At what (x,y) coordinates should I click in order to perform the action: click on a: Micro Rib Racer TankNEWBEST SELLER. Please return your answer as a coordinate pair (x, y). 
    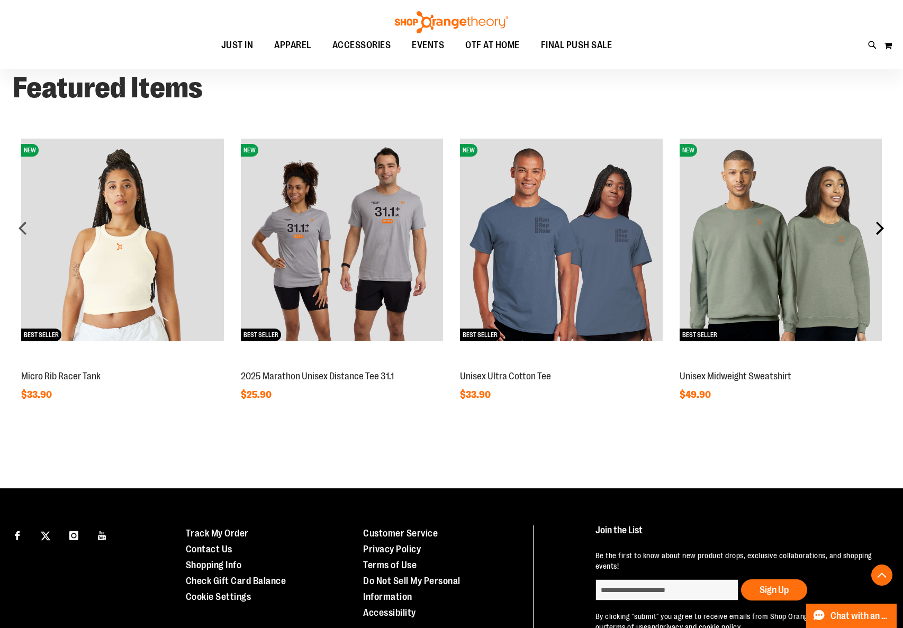
    Looking at the image, I should click on (122, 364).